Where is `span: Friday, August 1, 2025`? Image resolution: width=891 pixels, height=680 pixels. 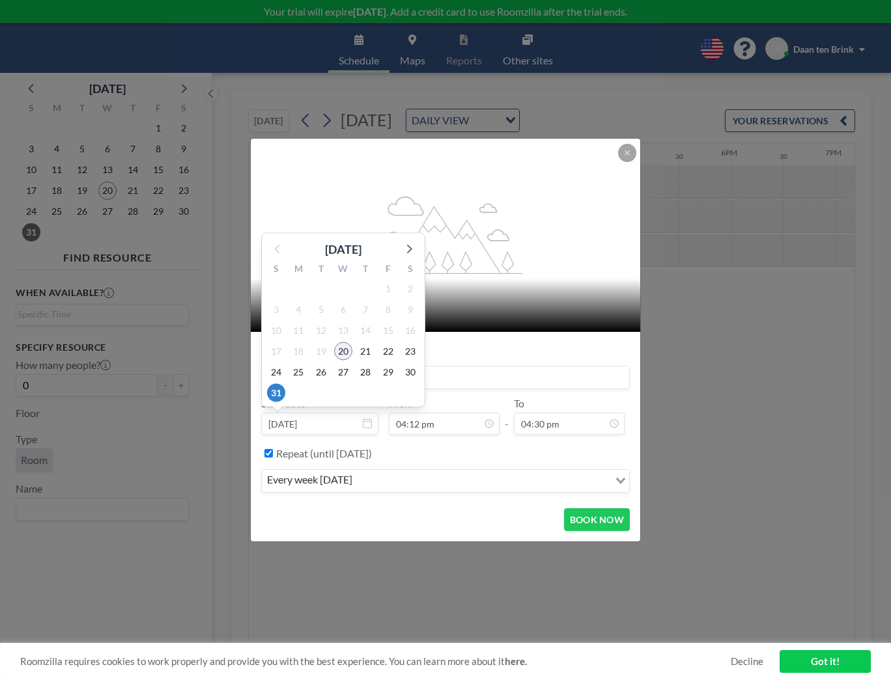 span: Friday, August 1, 2025 is located at coordinates (388, 288).